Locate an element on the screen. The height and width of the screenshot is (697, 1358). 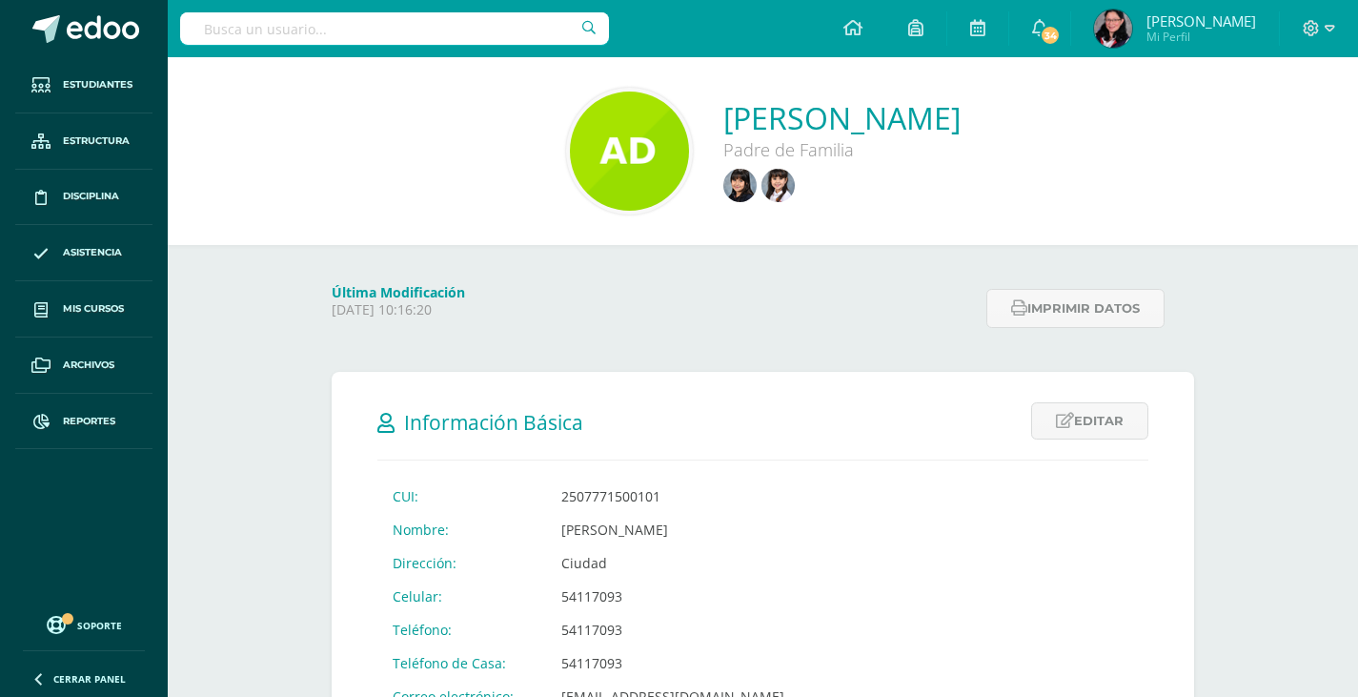
td: CUI: is located at coordinates (461, 496).